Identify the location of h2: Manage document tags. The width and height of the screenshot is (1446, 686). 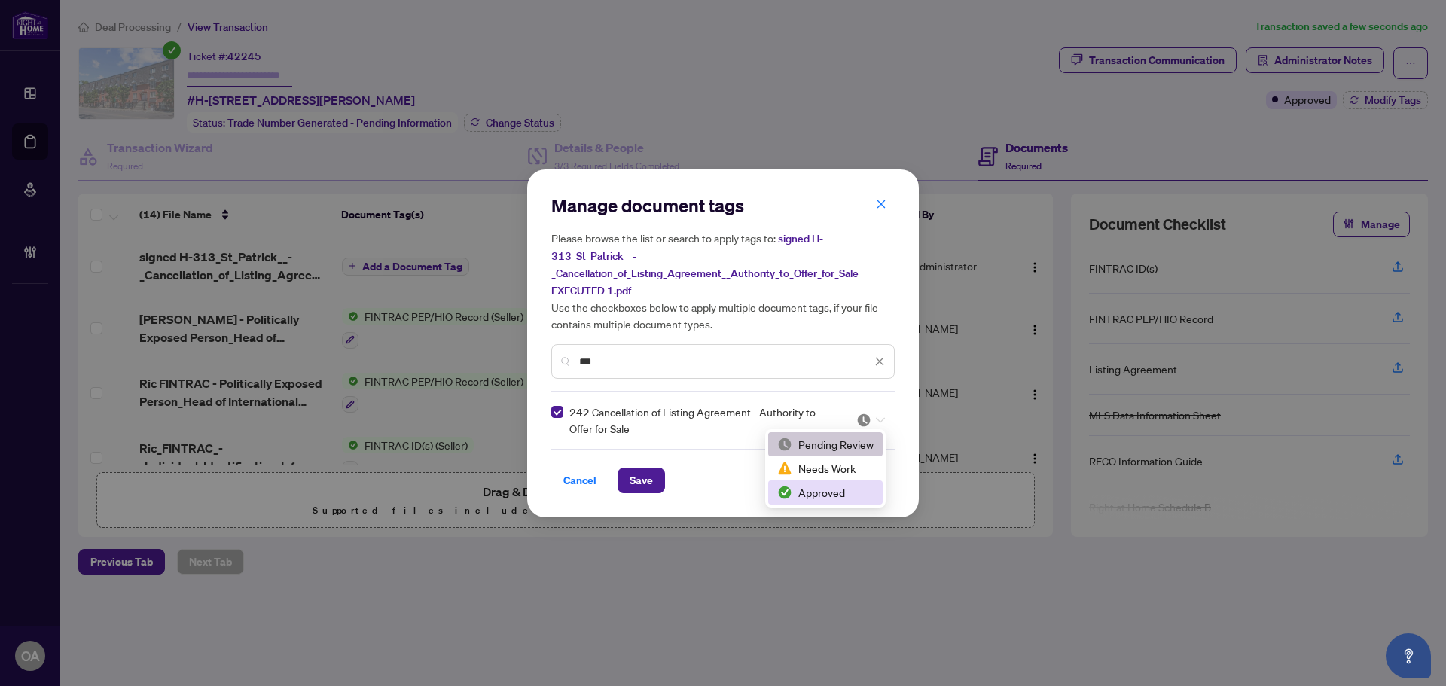
(723, 206).